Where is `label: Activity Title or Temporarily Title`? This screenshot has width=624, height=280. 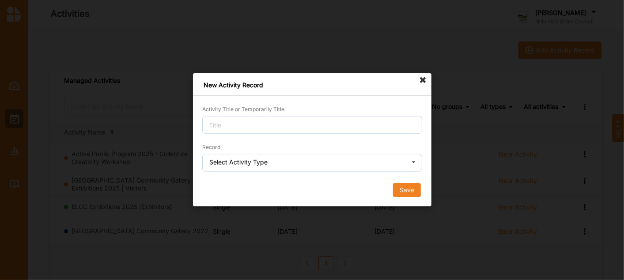
label: Activity Title or Temporarily Title is located at coordinates (243, 110).